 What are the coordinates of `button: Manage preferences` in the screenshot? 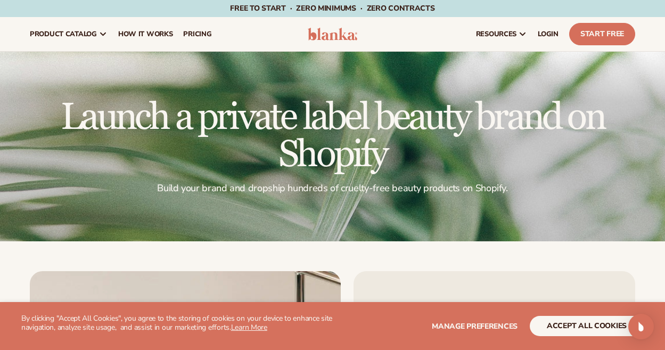 It's located at (475, 326).